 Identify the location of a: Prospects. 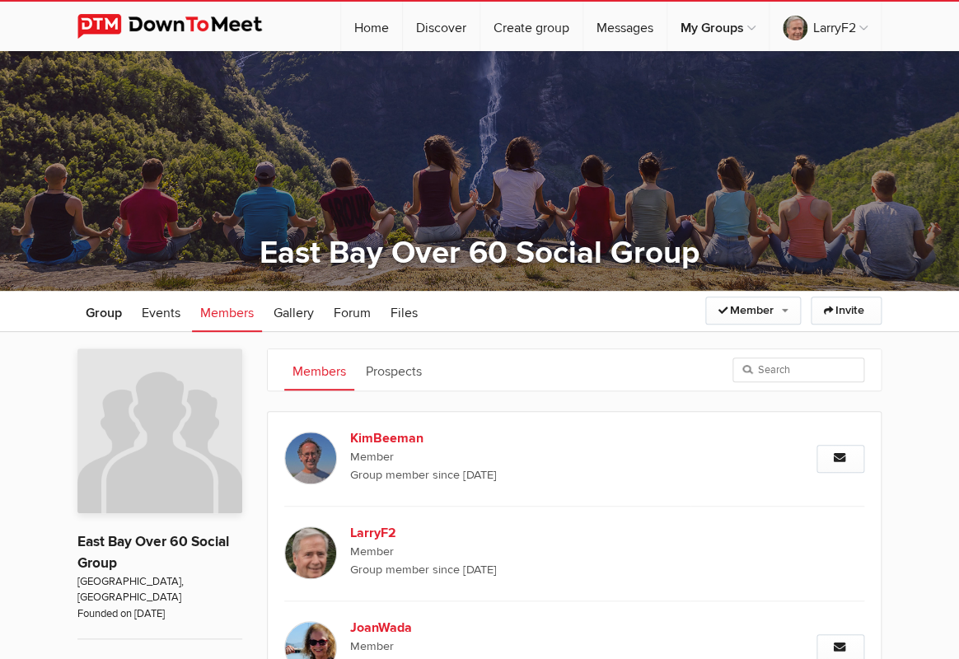
(394, 370).